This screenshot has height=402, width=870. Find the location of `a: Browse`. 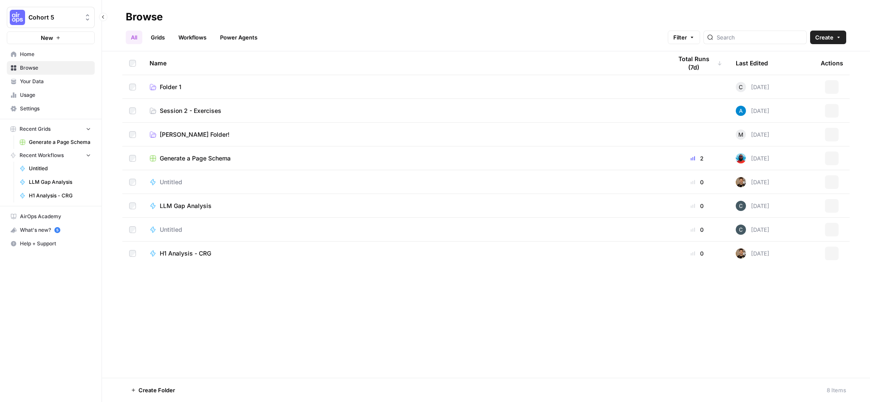

a: Browse is located at coordinates (51, 68).